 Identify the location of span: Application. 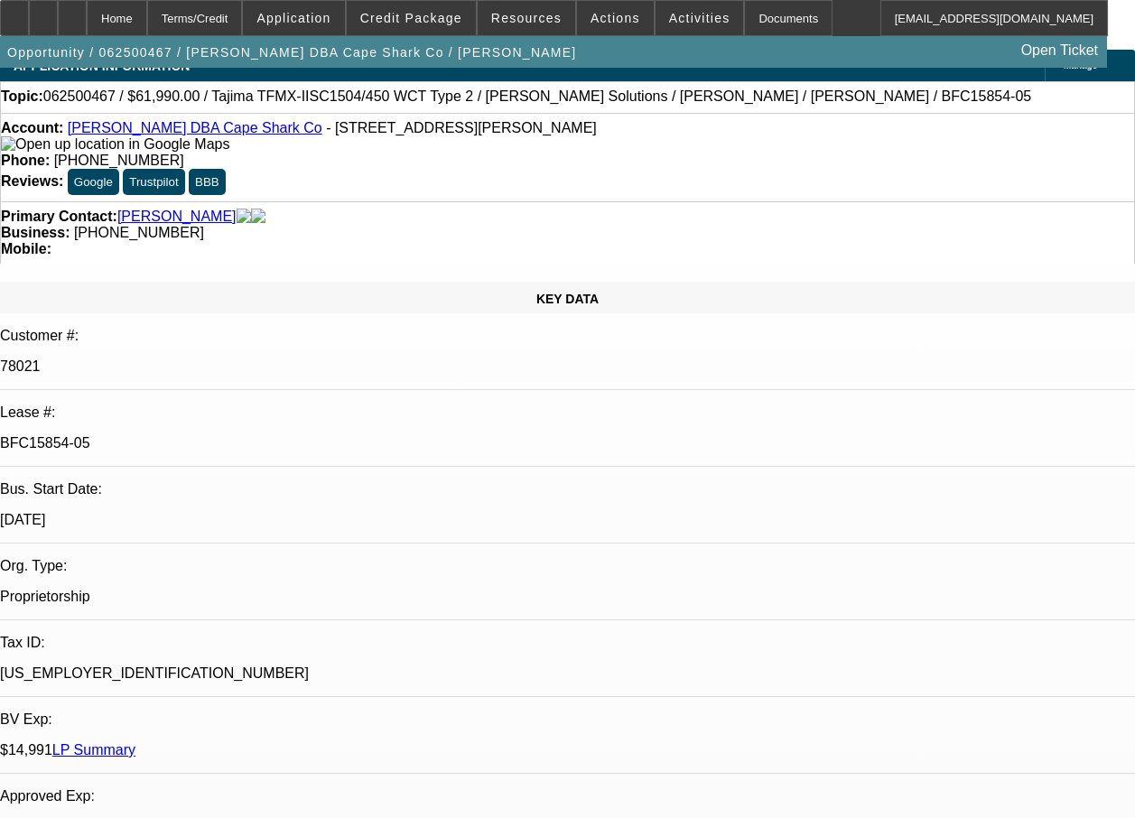
(293, 18).